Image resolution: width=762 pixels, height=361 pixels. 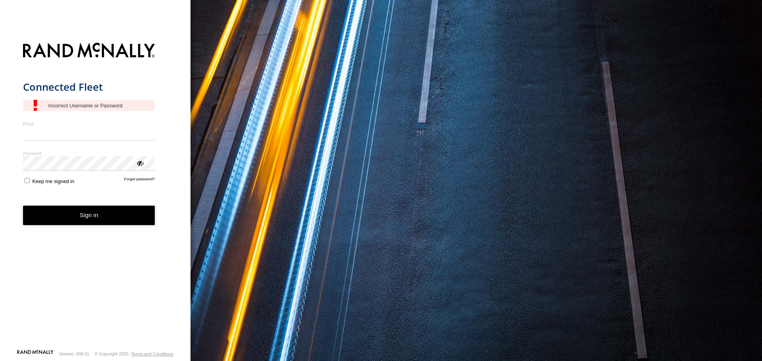 What do you see at coordinates (89, 215) in the screenshot?
I see `button: Sign in` at bounding box center [89, 215].